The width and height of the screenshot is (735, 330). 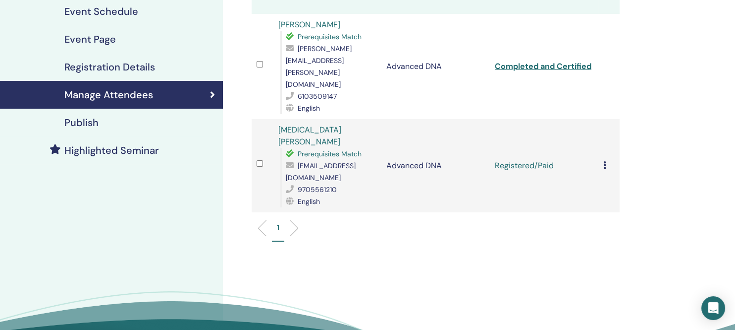 I want to click on span: 6103509147, so click(x=317, y=96).